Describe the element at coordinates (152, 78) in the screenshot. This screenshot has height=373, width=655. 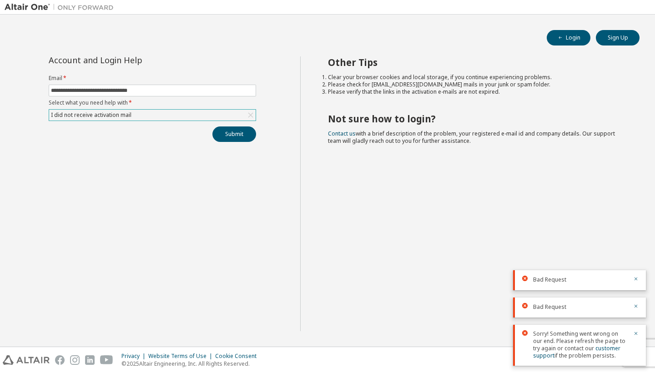
I see `label: Email` at that location.